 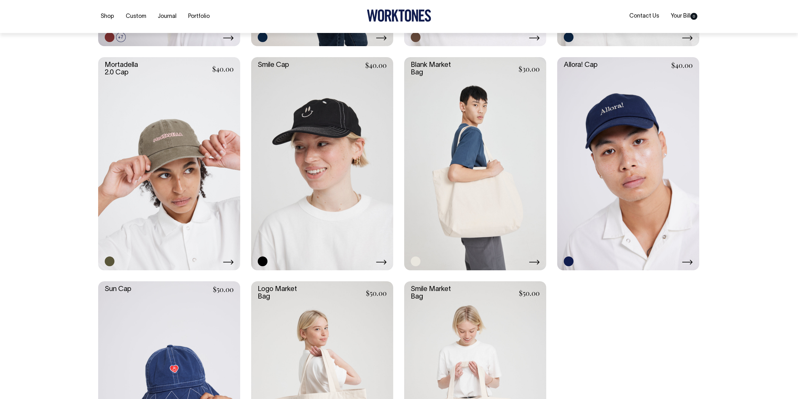 What do you see at coordinates (136, 16) in the screenshot?
I see `a: Custom` at bounding box center [136, 16].